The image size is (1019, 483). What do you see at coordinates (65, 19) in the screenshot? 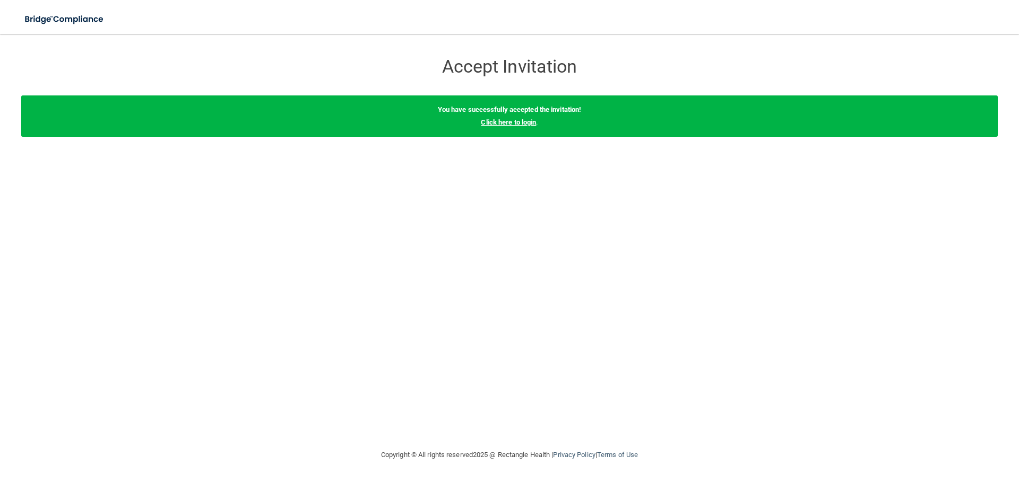
I see `img: bridge_compliance_login_screen.278c3ca4.svg` at bounding box center [65, 19].